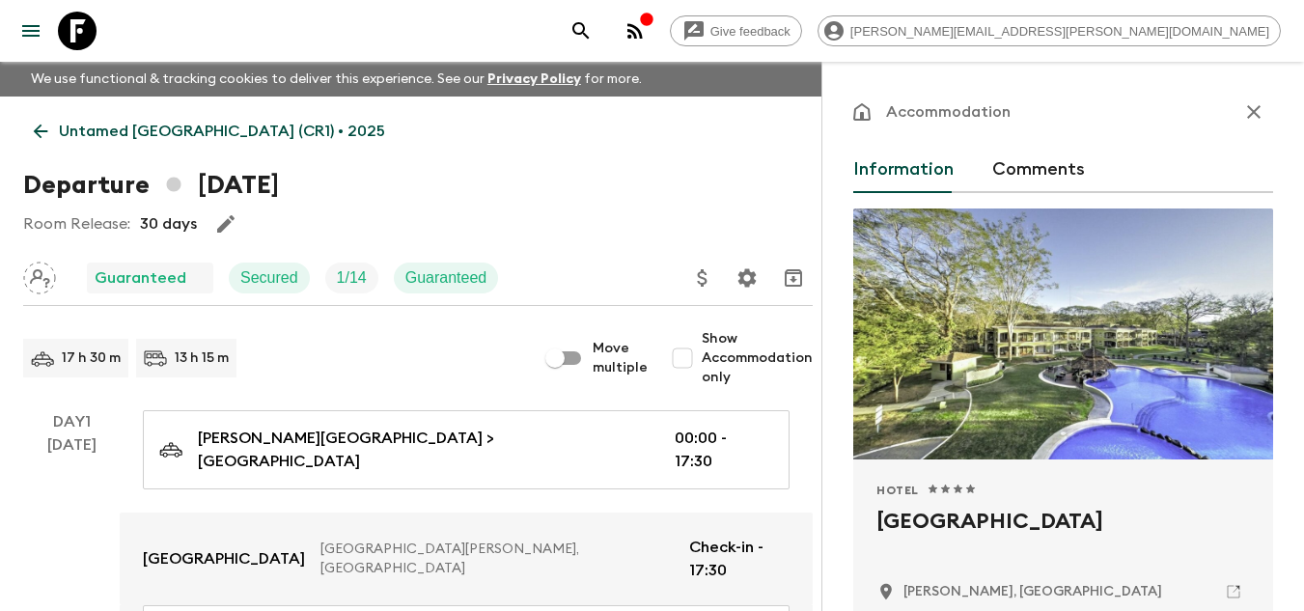  I want to click on button: search adventures, so click(581, 31).